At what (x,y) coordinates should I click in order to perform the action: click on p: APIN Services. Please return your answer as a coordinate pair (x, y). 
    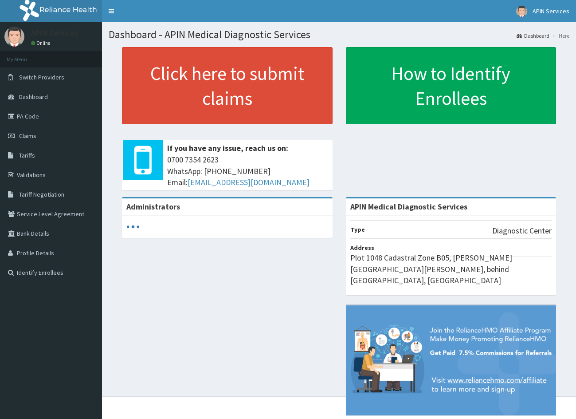
    Looking at the image, I should click on (55, 33).